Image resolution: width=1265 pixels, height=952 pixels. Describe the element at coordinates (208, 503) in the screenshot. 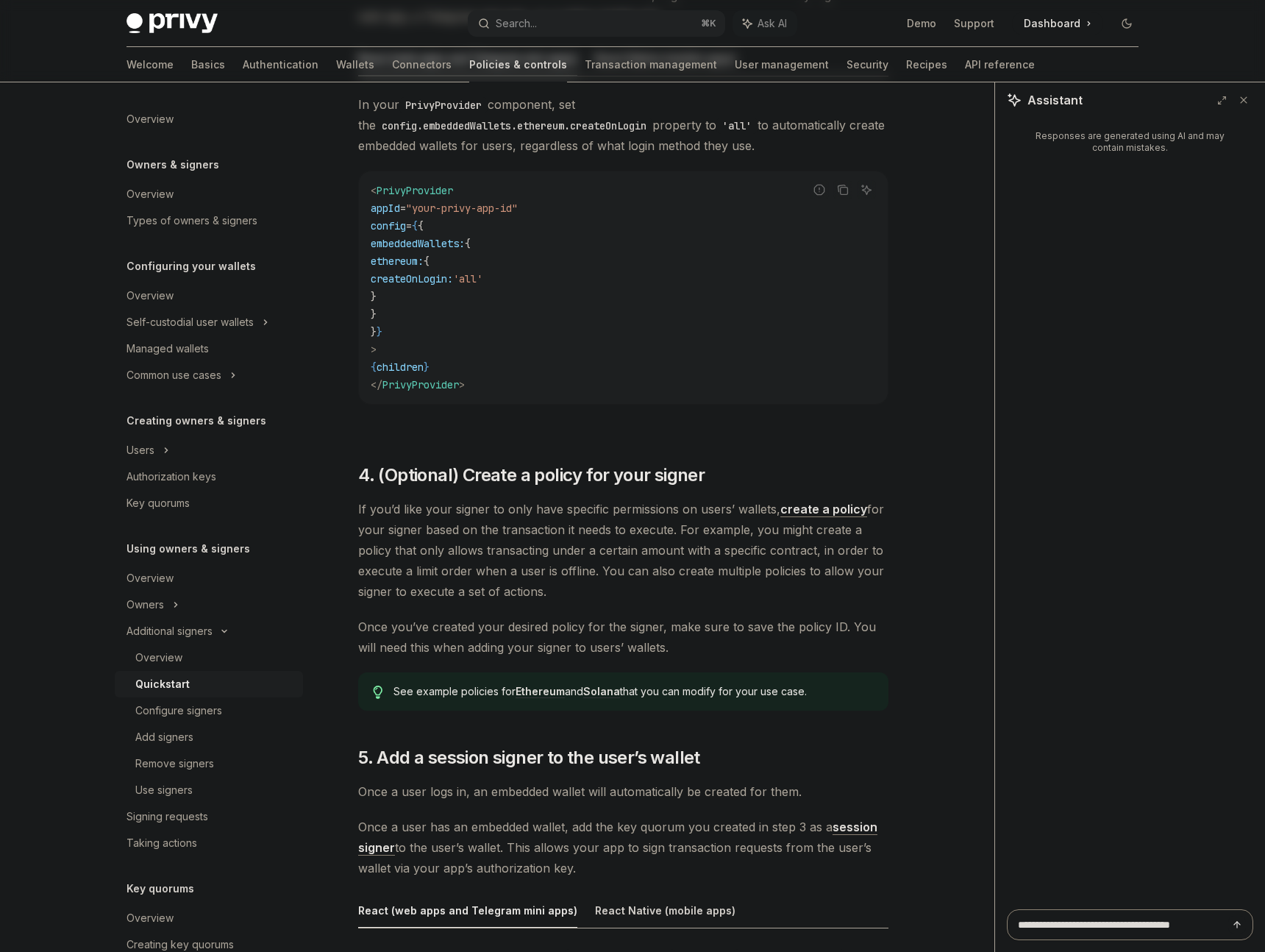

I see `a: Key quorums` at that location.